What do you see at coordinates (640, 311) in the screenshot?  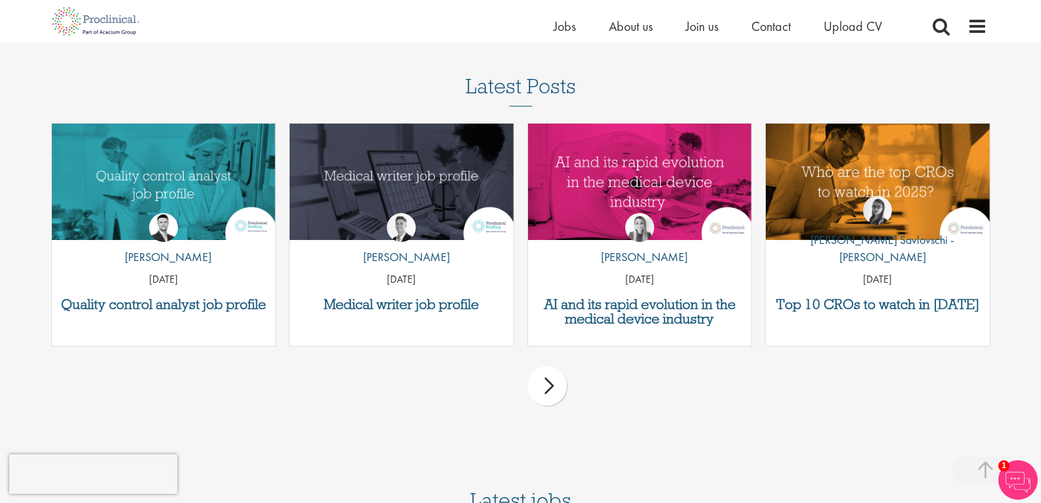 I see `a: AI and its rapid evolution in the medical device industry` at bounding box center [640, 311].